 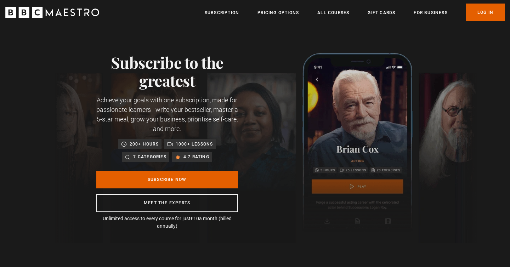 I want to click on a: Log In, so click(x=485, y=12).